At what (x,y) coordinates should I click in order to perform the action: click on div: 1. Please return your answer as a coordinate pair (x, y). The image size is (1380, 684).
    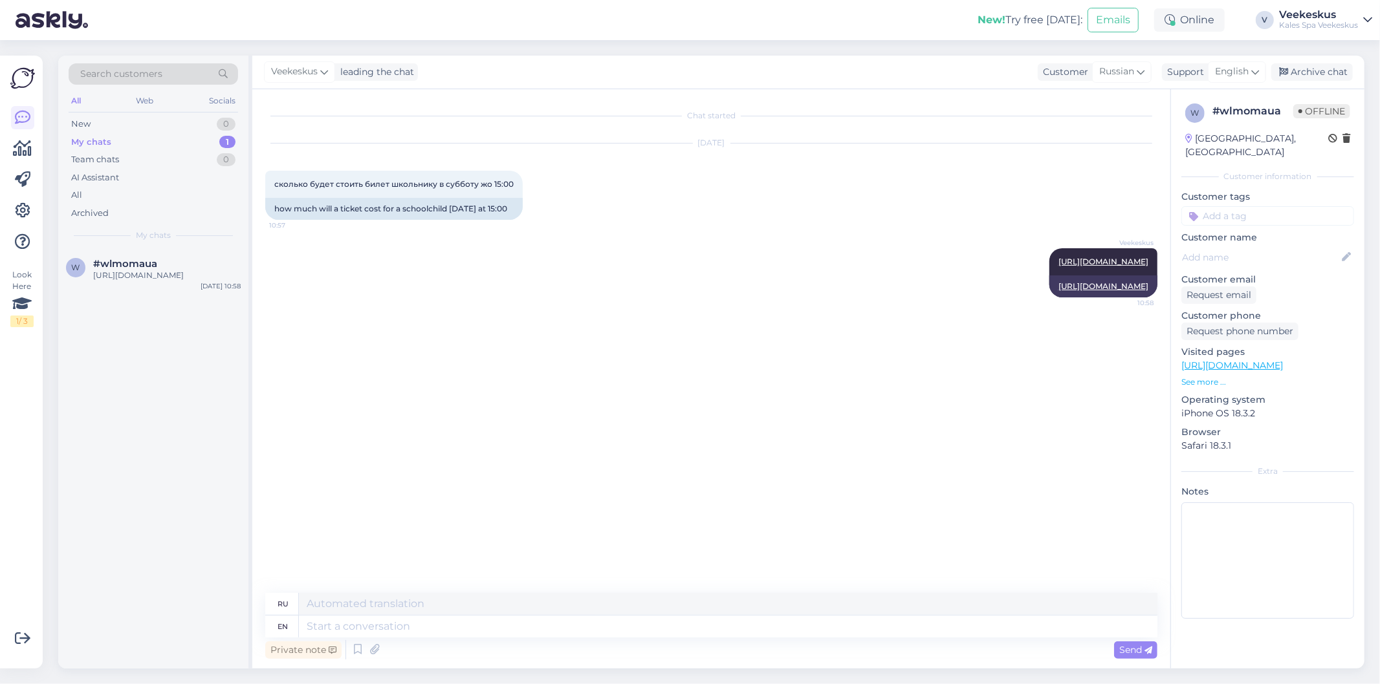
    Looking at the image, I should click on (227, 142).